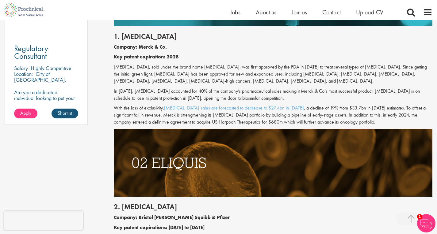 Image resolution: width=437 pixels, height=234 pixels. Describe the element at coordinates (46, 110) in the screenshot. I see `p: Are you a dedicated individual looking to put your expertise to work fully flexibly in a remote p...` at that location.